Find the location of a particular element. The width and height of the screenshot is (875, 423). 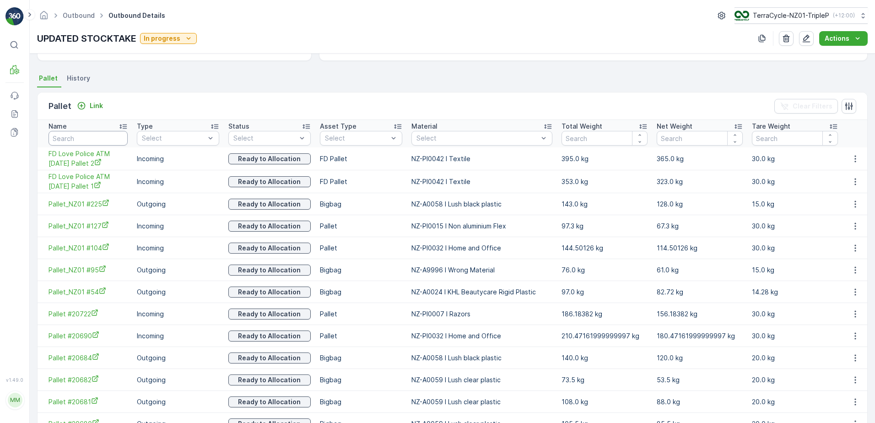

img: TC_7kpGtVS.png is located at coordinates (742, 16).